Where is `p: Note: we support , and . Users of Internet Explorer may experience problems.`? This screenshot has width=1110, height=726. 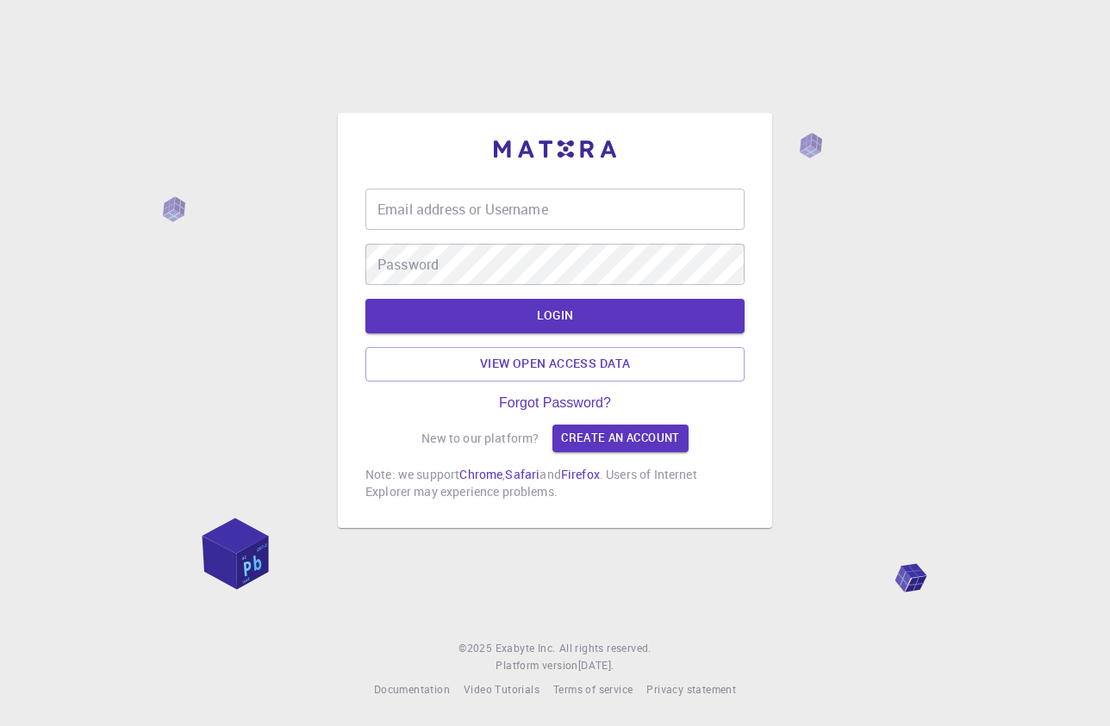 p: Note: we support , and . Users of Internet Explorer may experience problems. is located at coordinates (555, 483).